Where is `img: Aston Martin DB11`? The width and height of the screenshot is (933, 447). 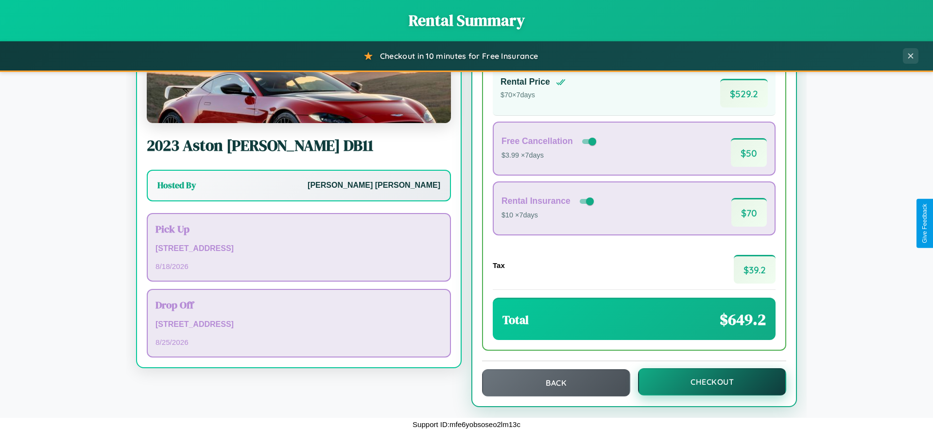 img: Aston Martin DB11 is located at coordinates (299, 74).